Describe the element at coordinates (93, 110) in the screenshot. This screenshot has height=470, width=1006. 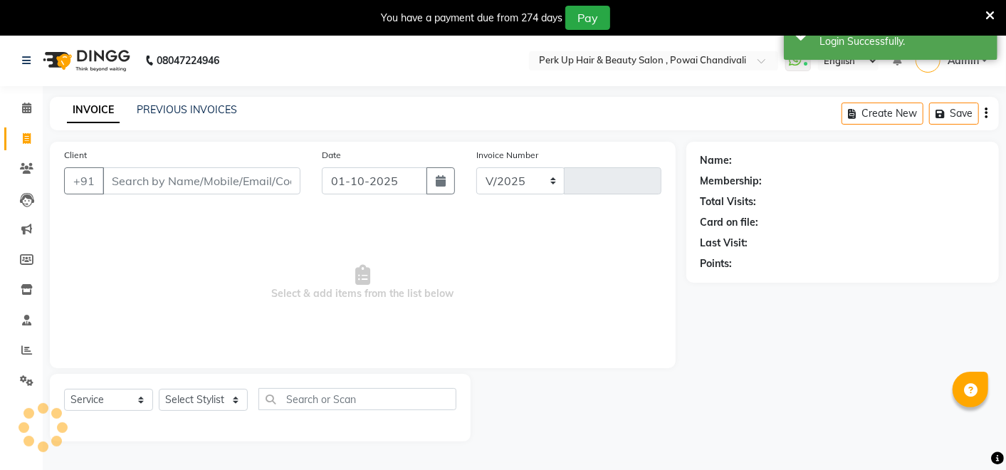
I see `a: INVOICE` at that location.